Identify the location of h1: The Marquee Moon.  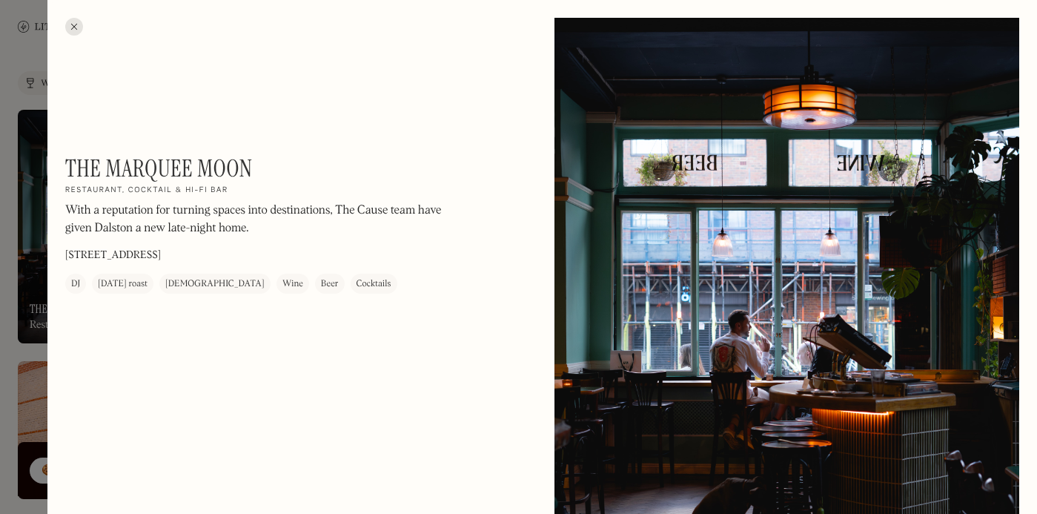
(159, 168).